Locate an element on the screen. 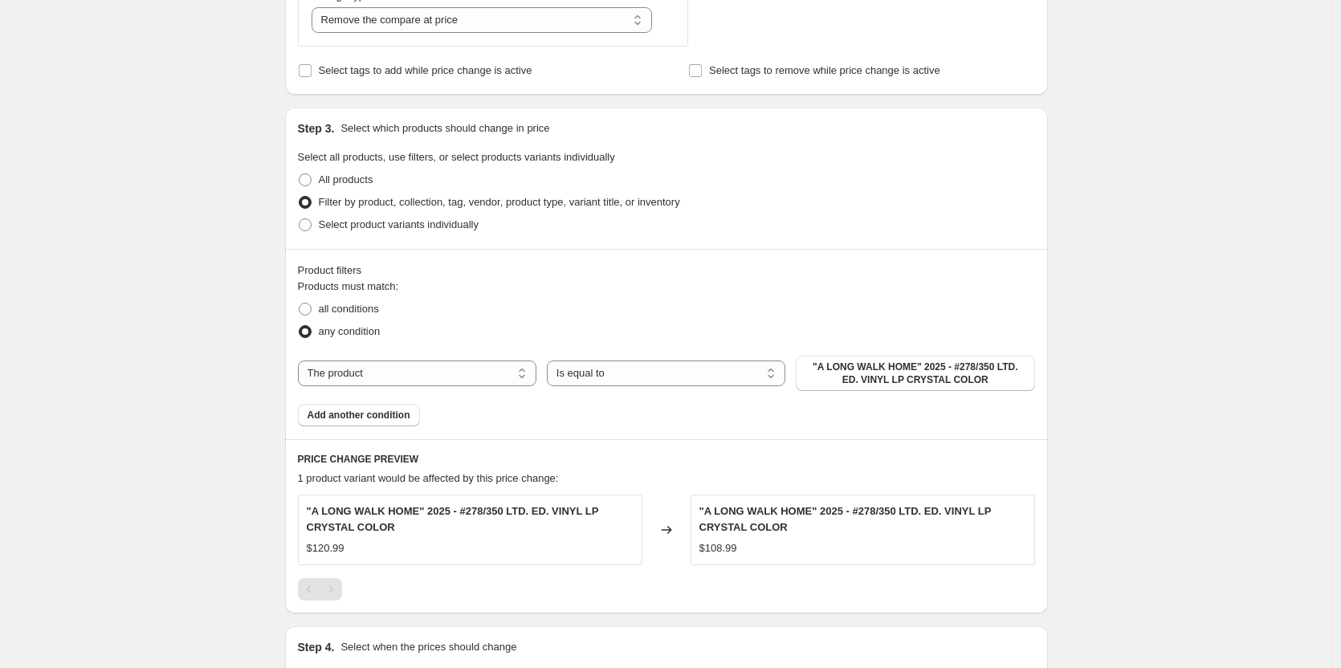  h2: Step 4. is located at coordinates (316, 647).